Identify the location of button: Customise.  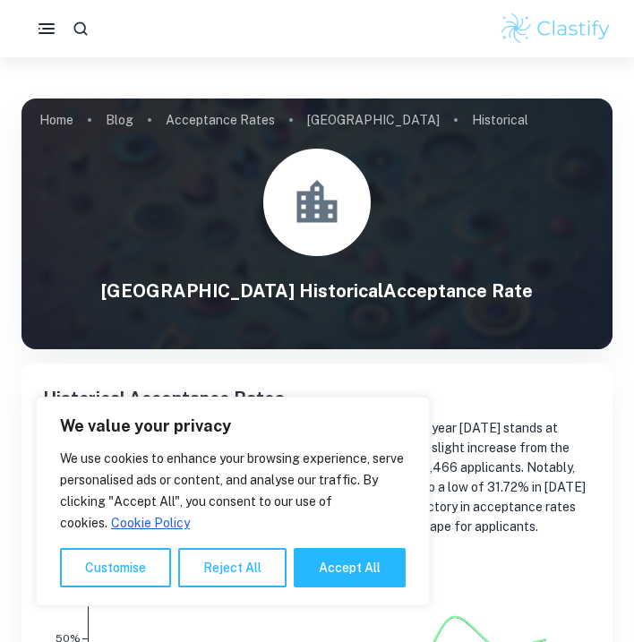
(116, 568).